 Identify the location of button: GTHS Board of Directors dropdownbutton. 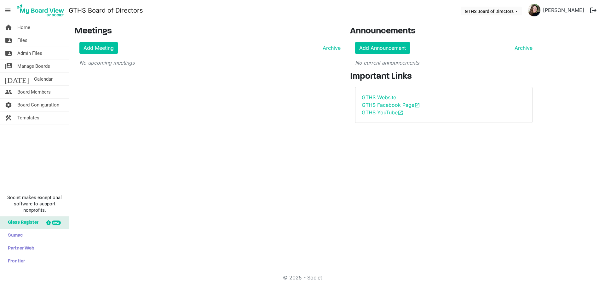
(491, 11).